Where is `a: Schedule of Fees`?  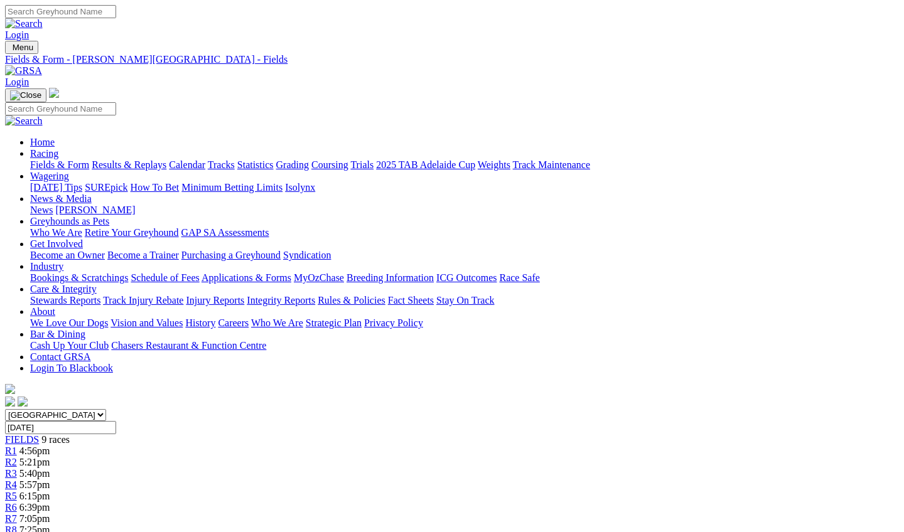
a: Schedule of Fees is located at coordinates (164, 277).